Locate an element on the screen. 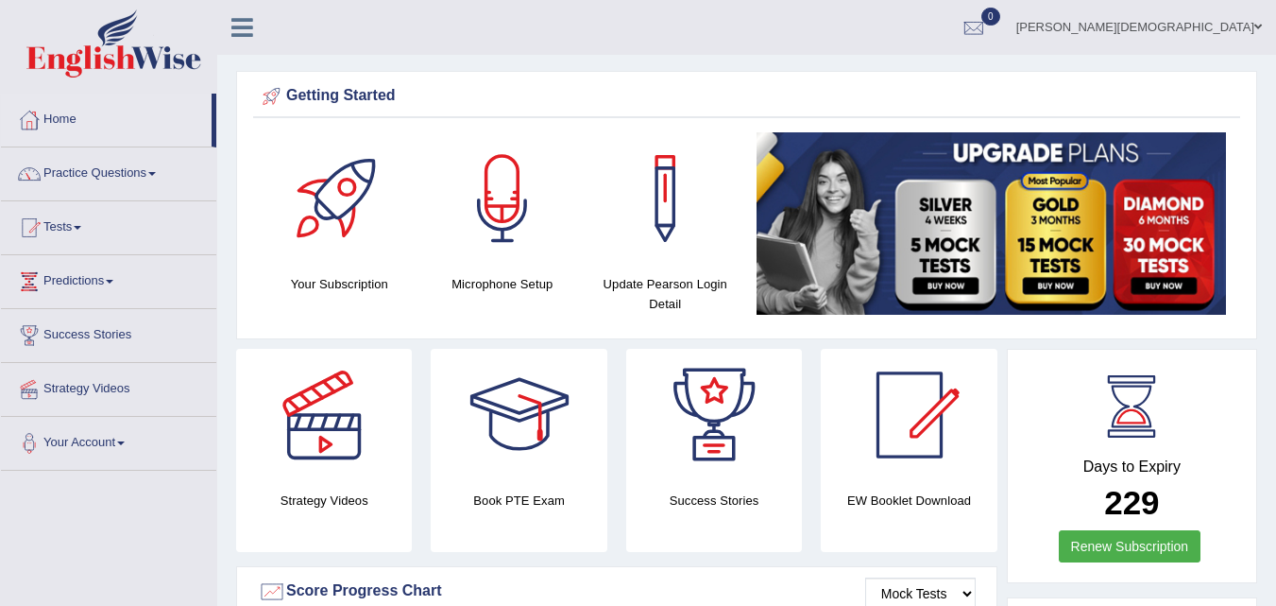 The image size is (1276, 606). div: Getting Started is located at coordinates (746, 96).